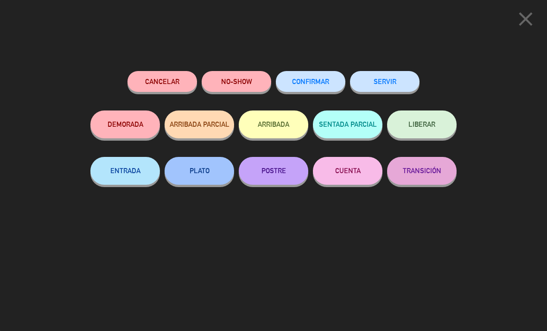  What do you see at coordinates (162, 81) in the screenshot?
I see `button: Cancelar` at bounding box center [162, 81].